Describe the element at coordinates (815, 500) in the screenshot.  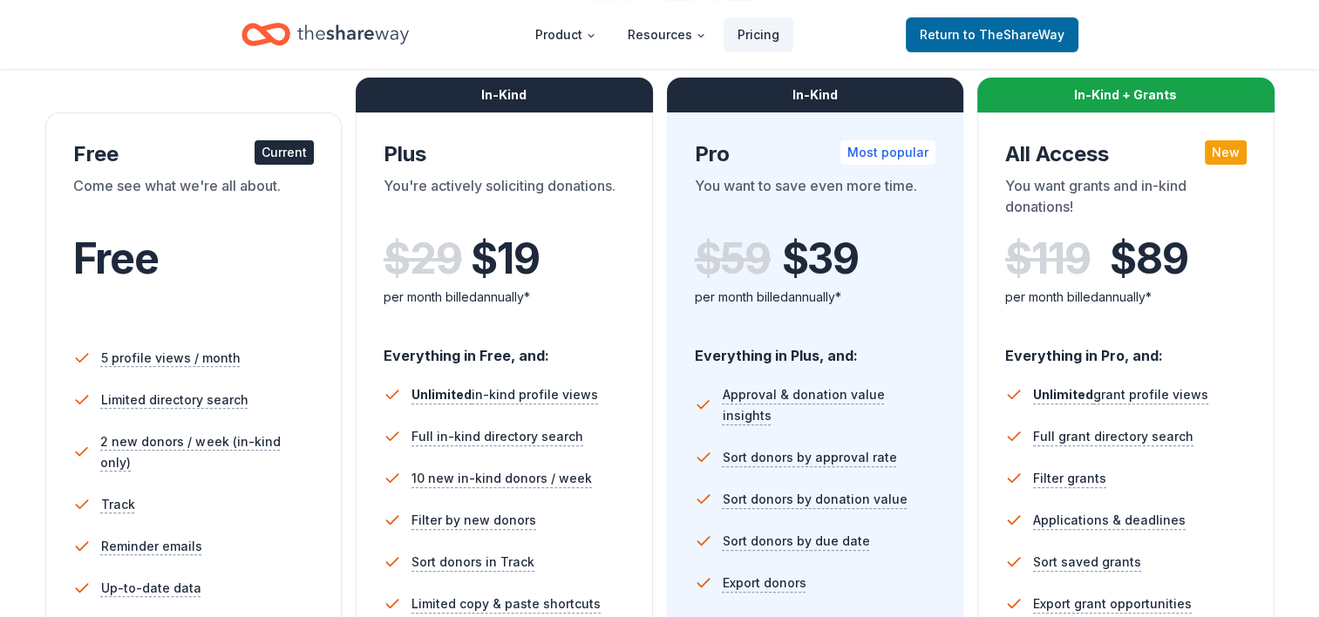
I see `span: Sort donors by donation value` at that location.